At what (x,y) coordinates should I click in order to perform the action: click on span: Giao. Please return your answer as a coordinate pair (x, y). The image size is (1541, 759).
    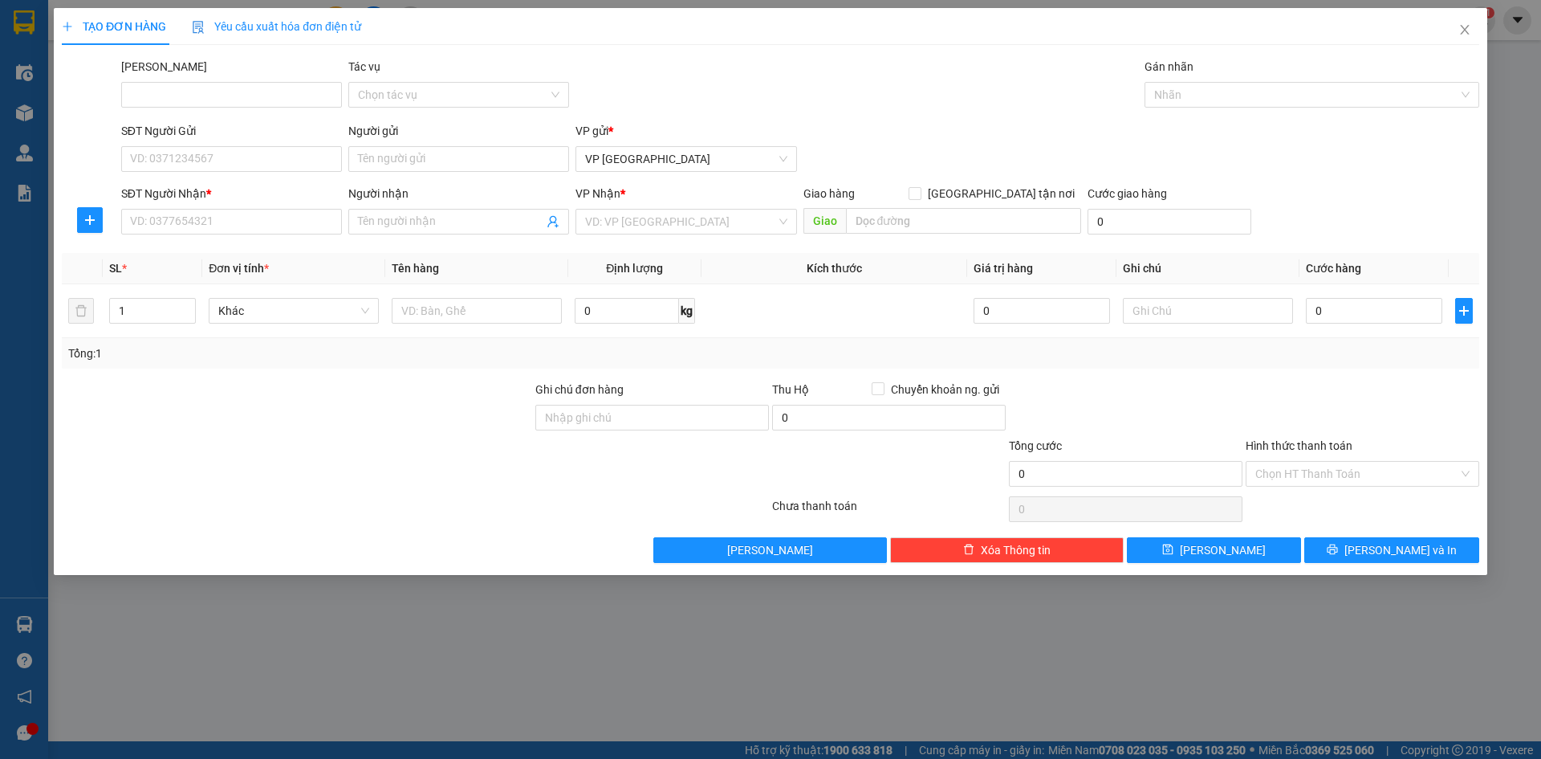
    Looking at the image, I should click on (824, 221).